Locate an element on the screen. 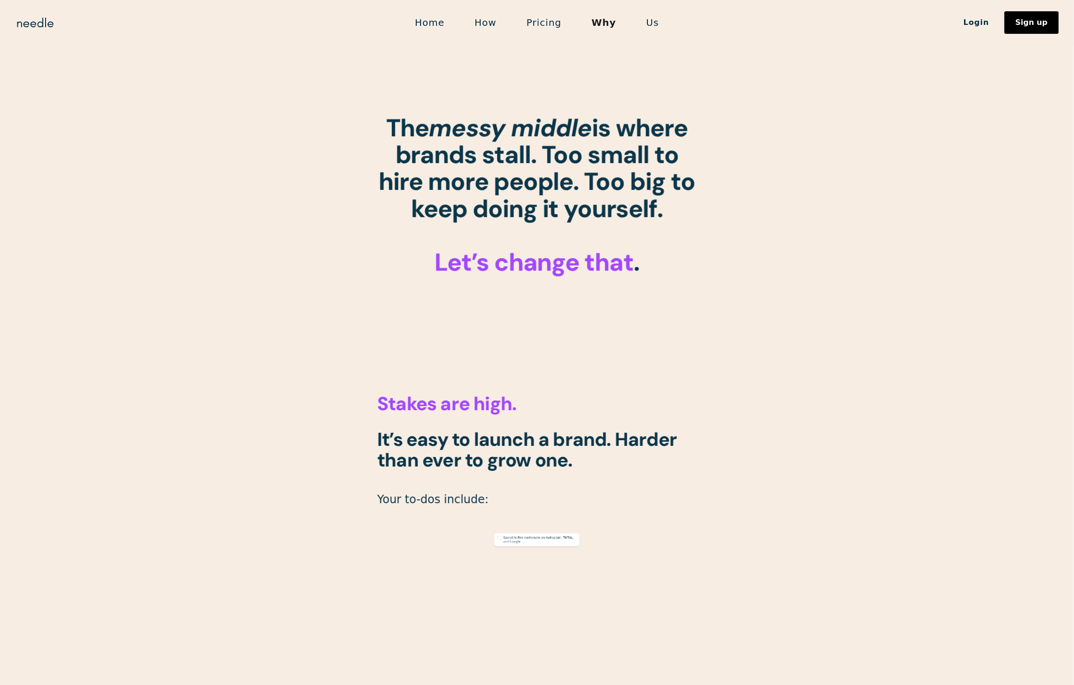  span: Let’s change that is located at coordinates (534, 262).